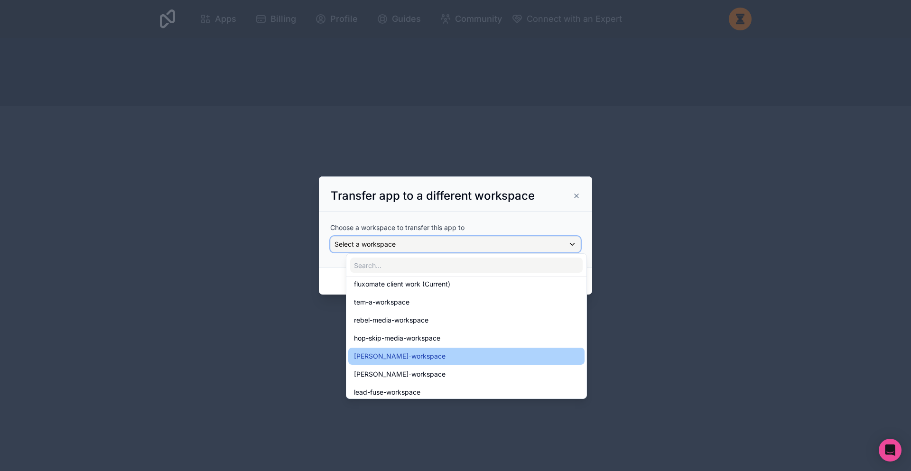 The width and height of the screenshot is (911, 471). I want to click on span: lead-fuse-workspace, so click(387, 392).